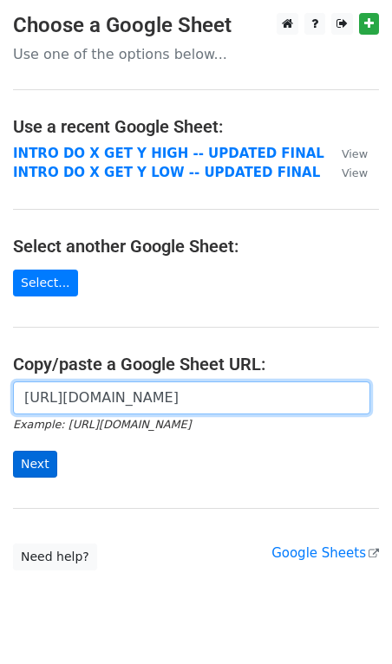  What do you see at coordinates (196, 54) in the screenshot?
I see `p: Use one of the options below...` at bounding box center [196, 54].